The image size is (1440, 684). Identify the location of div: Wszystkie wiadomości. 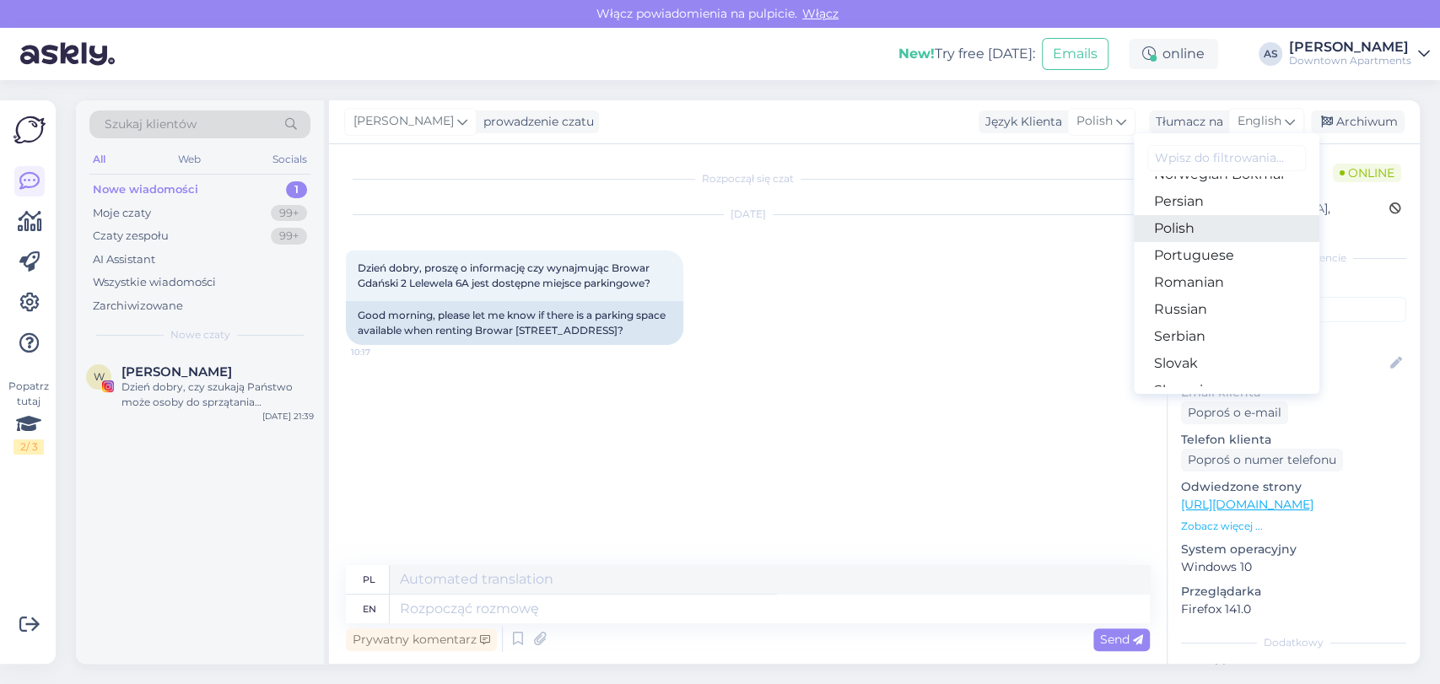
(154, 283).